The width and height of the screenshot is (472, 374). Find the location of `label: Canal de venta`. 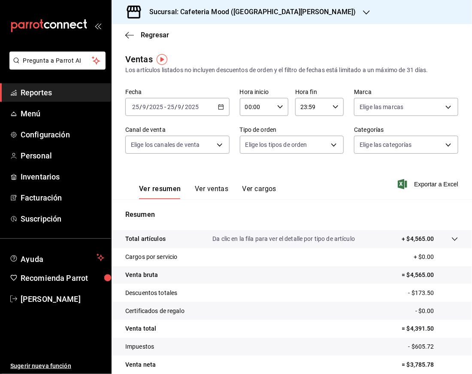

label: Canal de venta is located at coordinates (177, 130).